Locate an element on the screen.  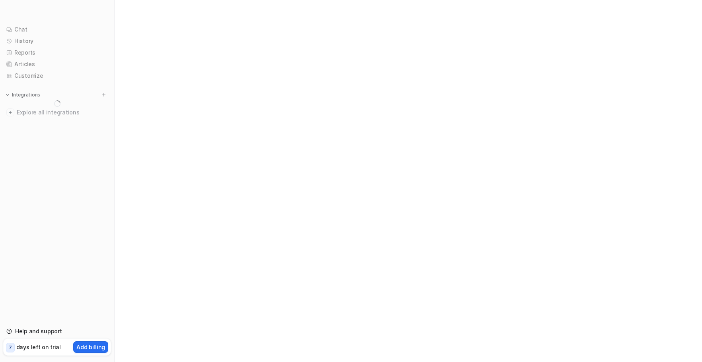
p: 7 is located at coordinates (10, 347).